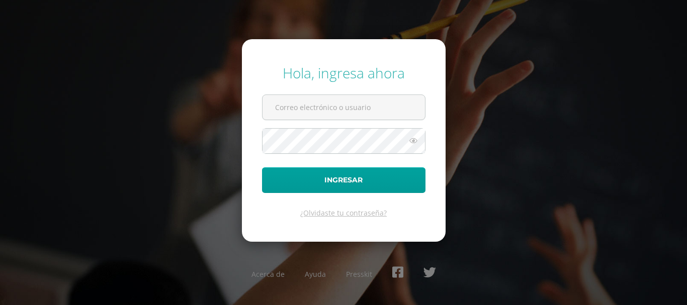 This screenshot has height=305, width=687. I want to click on div: Hola, ingresa ahora, so click(344, 73).